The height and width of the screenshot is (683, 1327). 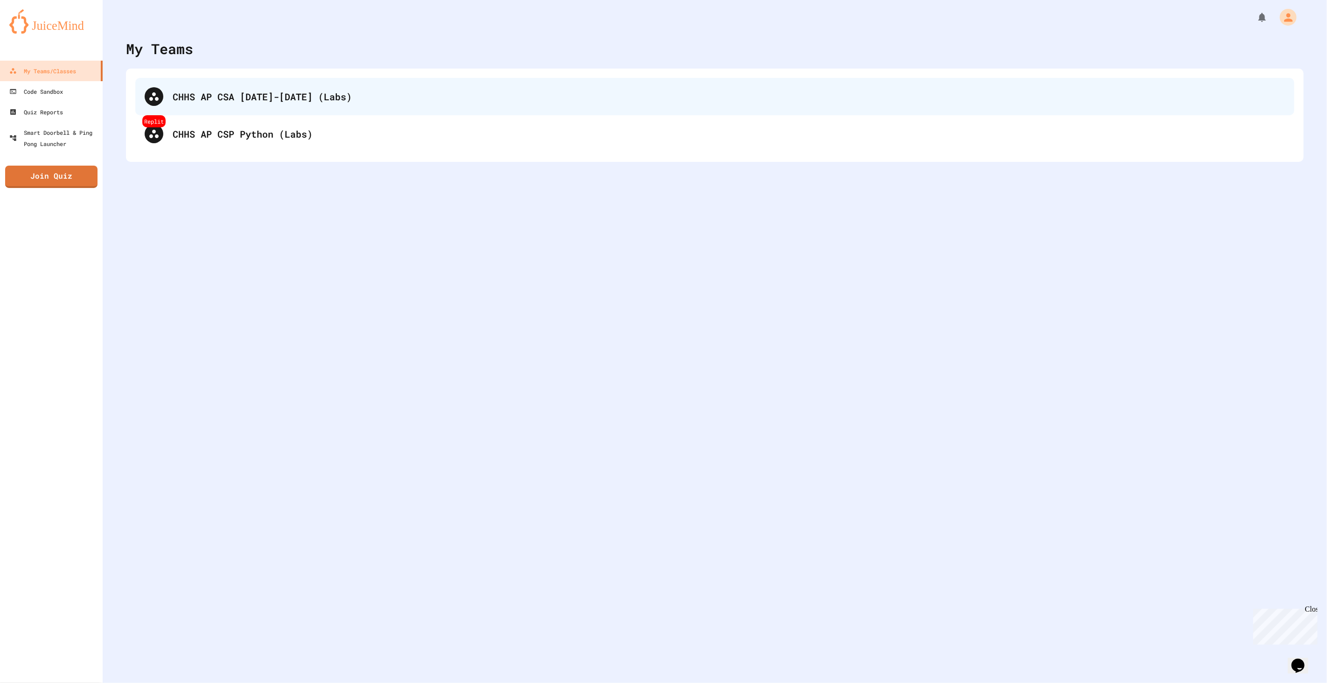 What do you see at coordinates (36, 91) in the screenshot?
I see `div: Code Sandbox` at bounding box center [36, 91].